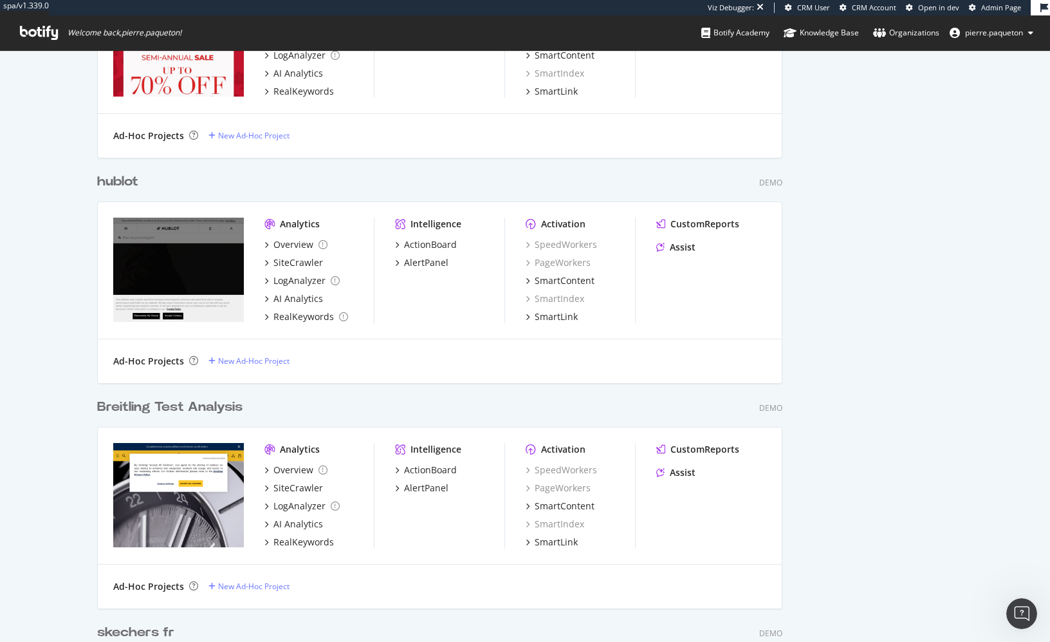 The image size is (1050, 642). What do you see at coordinates (906, 33) in the screenshot?
I see `div: Organizations` at bounding box center [906, 33].